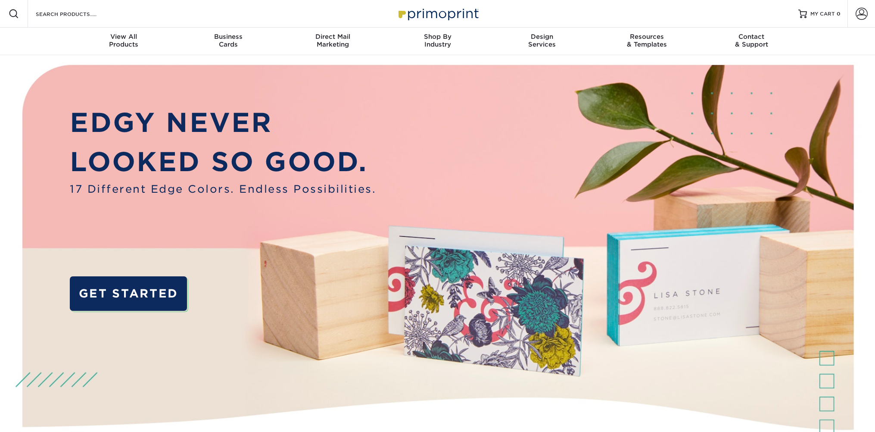 The width and height of the screenshot is (875, 432). I want to click on a: Shop ByIndustry, so click(437, 41).